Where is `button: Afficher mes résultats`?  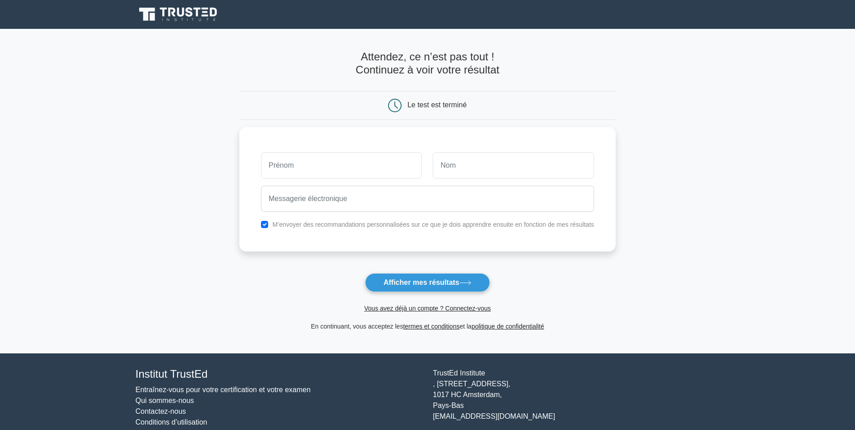
button: Afficher mes résultats is located at coordinates (427, 283).